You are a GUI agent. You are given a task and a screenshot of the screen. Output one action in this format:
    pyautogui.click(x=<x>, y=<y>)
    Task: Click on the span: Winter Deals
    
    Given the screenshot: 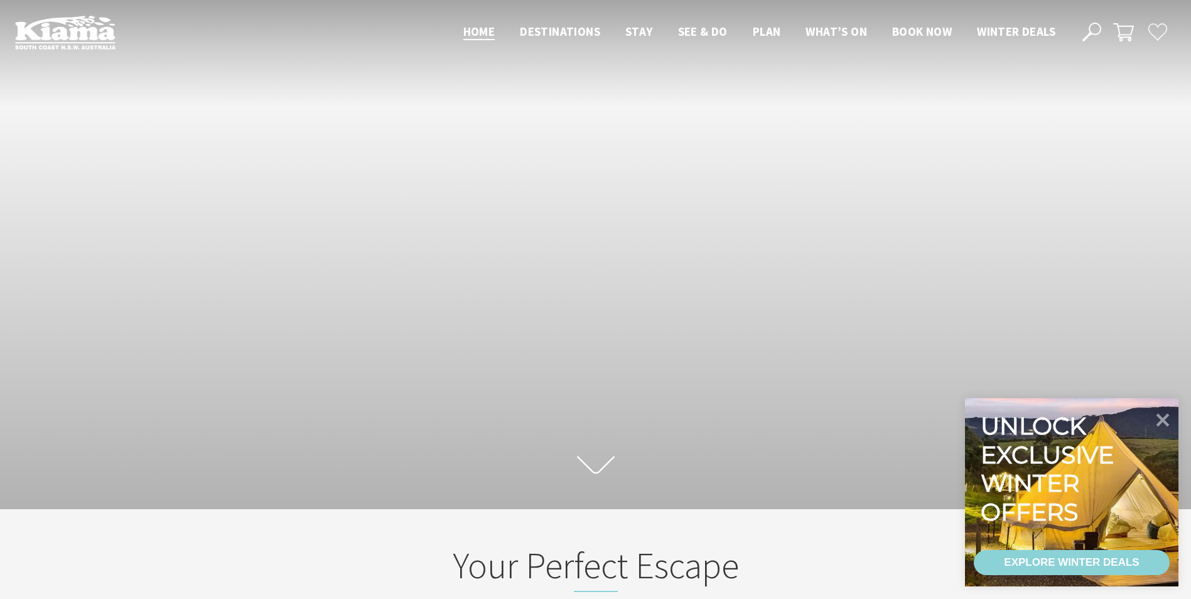 What is the action you would take?
    pyautogui.click(x=1016, y=31)
    